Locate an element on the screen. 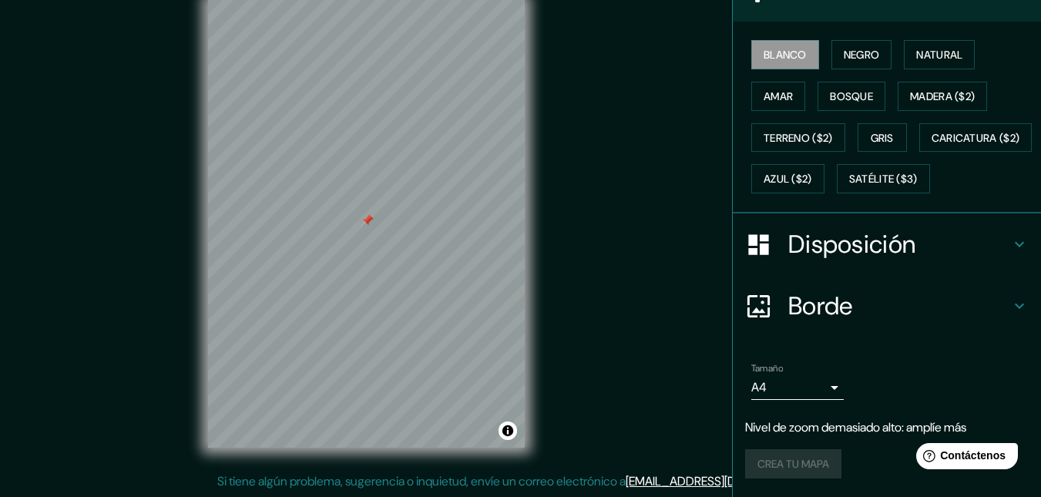 This screenshot has height=497, width=1041. font: Negro is located at coordinates (862, 55).